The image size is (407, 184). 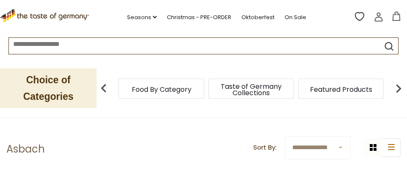 I want to click on a: Seasons, so click(x=142, y=17).